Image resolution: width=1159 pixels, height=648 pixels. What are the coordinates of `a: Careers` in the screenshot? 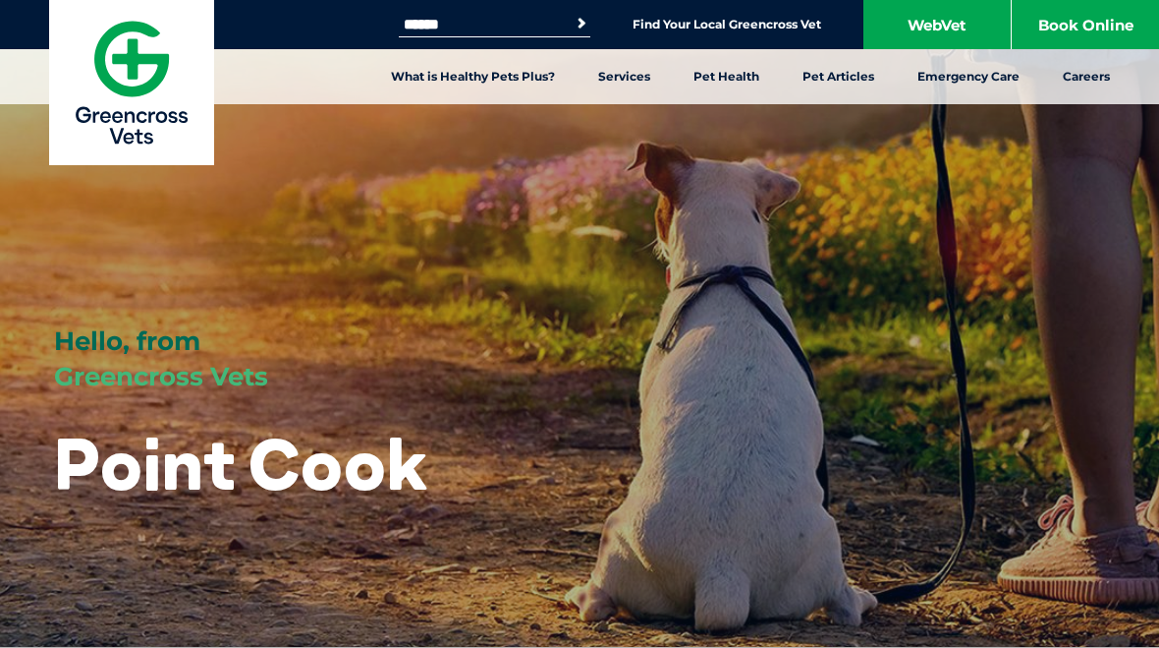 It's located at (1087, 77).